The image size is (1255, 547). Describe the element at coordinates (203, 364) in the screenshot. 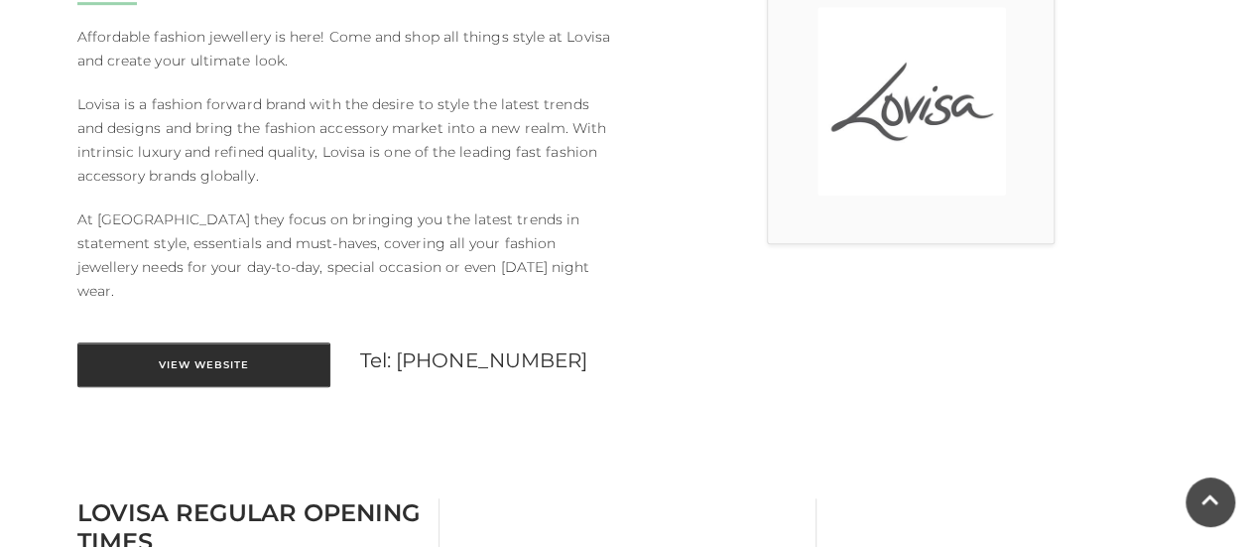

I see `a: View Website` at that location.